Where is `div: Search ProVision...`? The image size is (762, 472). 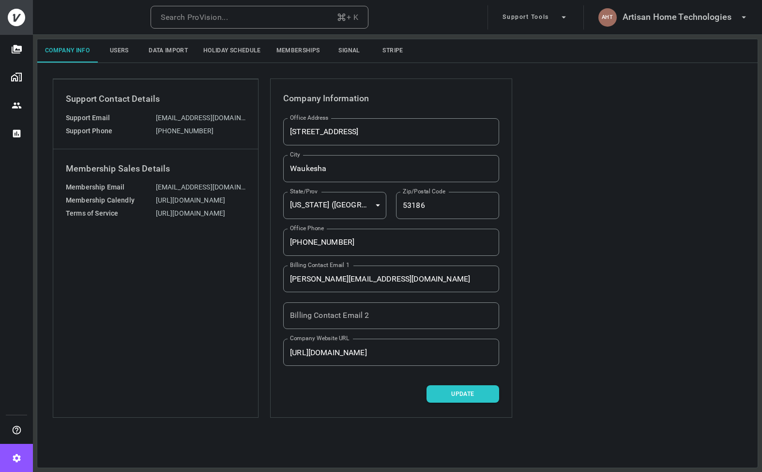 div: Search ProVision... is located at coordinates (194, 17).